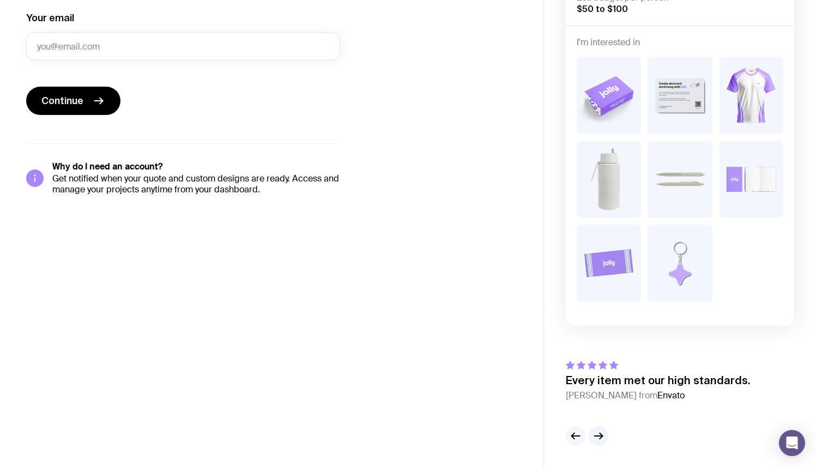 The image size is (816, 467). I want to click on p: Every item met our high standards., so click(658, 381).